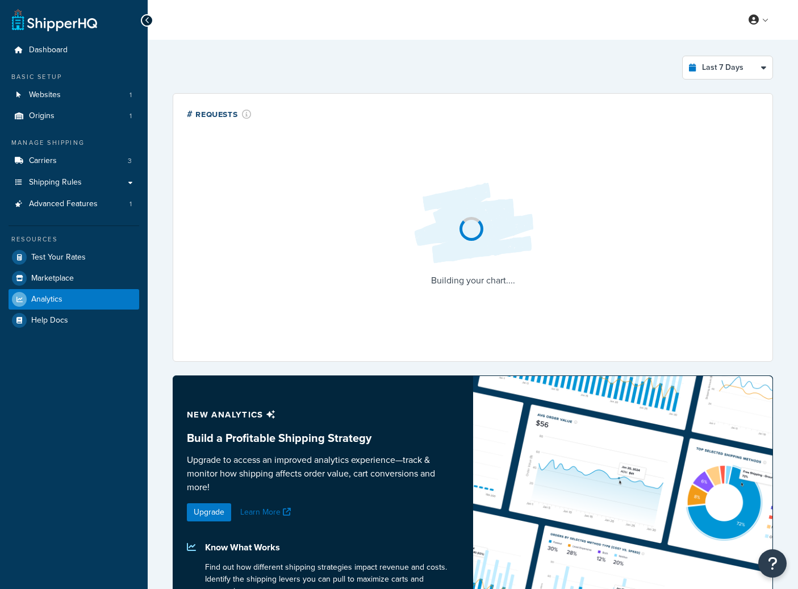 This screenshot has width=798, height=589. Describe the element at coordinates (74, 95) in the screenshot. I see `li: Websites` at that location.